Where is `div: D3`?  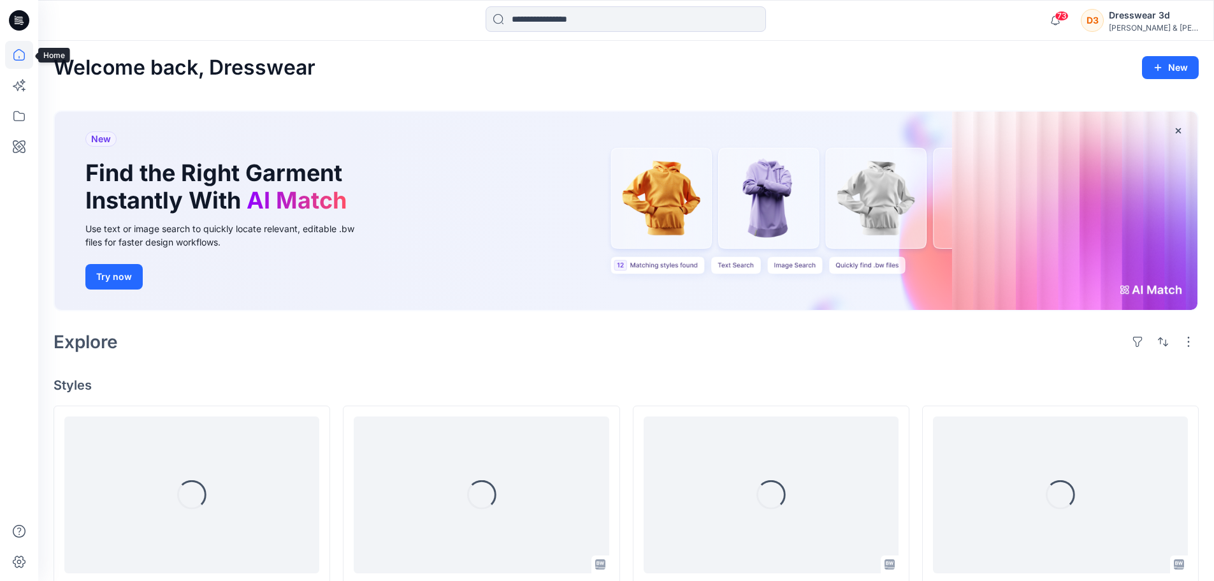 div: D3 is located at coordinates (1093, 20).